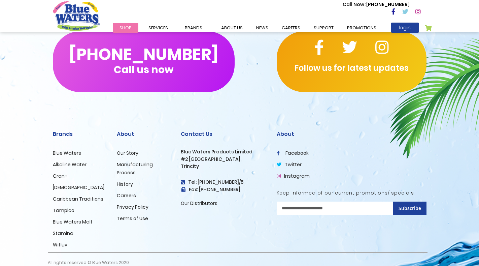 The image size is (479, 266). Describe the element at coordinates (232, 28) in the screenshot. I see `a: about us` at that location.